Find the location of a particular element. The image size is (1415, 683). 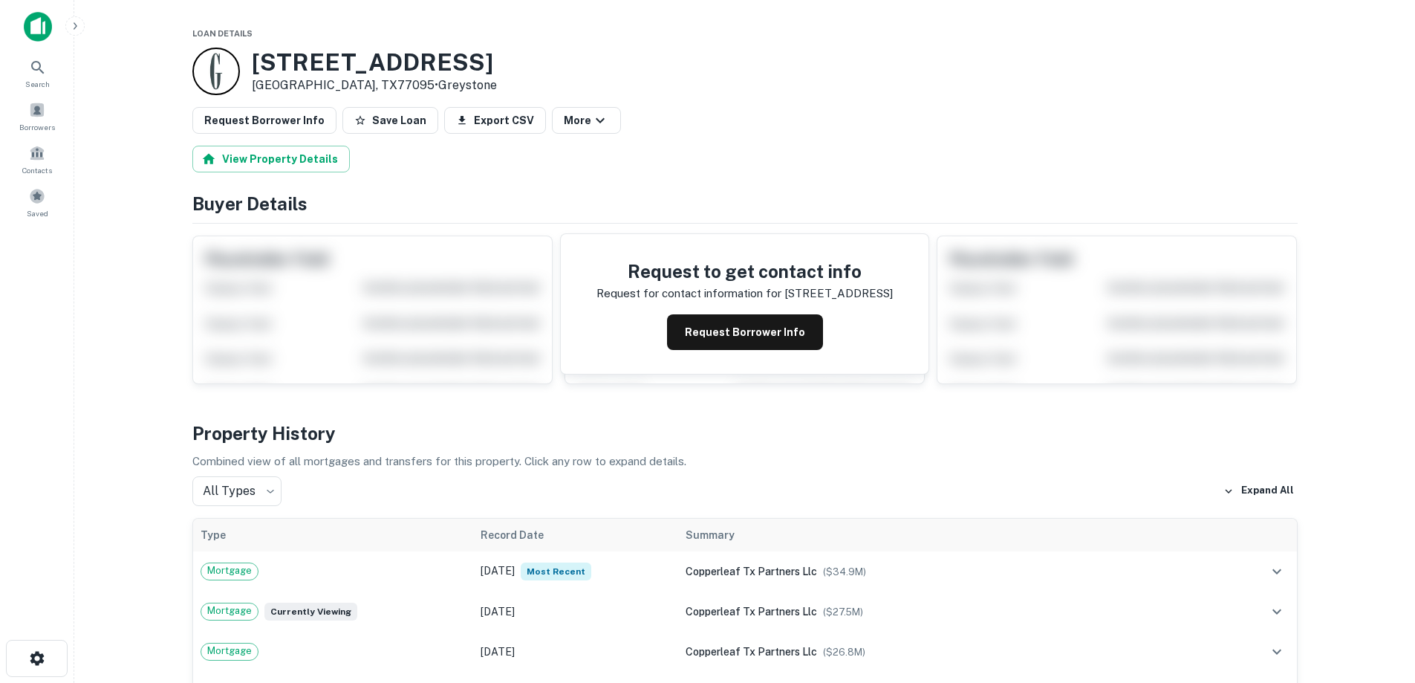

span: Contacts is located at coordinates (37, 170).